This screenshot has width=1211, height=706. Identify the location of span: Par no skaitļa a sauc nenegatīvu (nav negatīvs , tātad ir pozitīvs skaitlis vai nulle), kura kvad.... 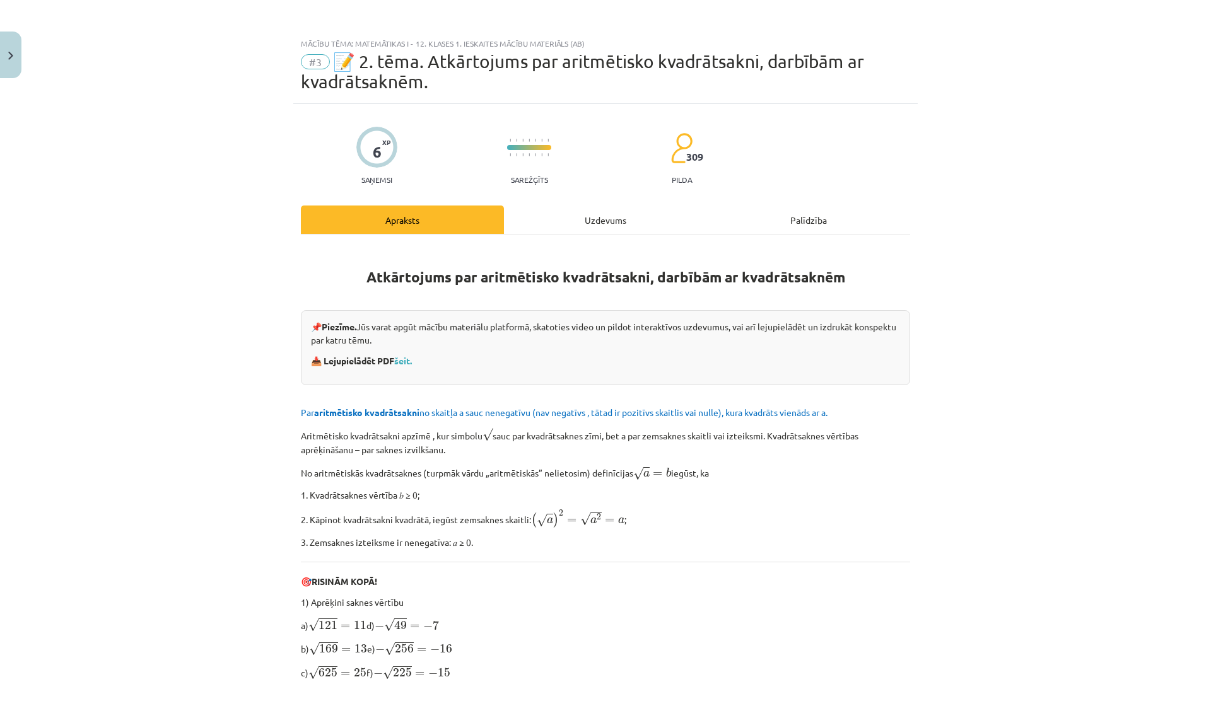
(564, 412).